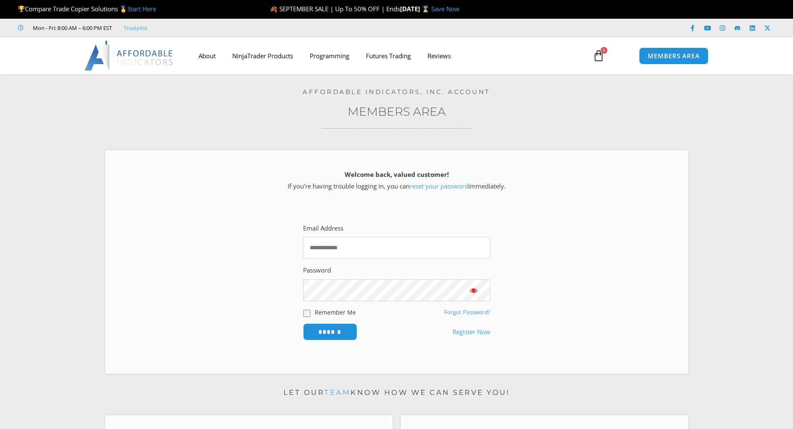  I want to click on a: Forgot Password?, so click(467, 312).